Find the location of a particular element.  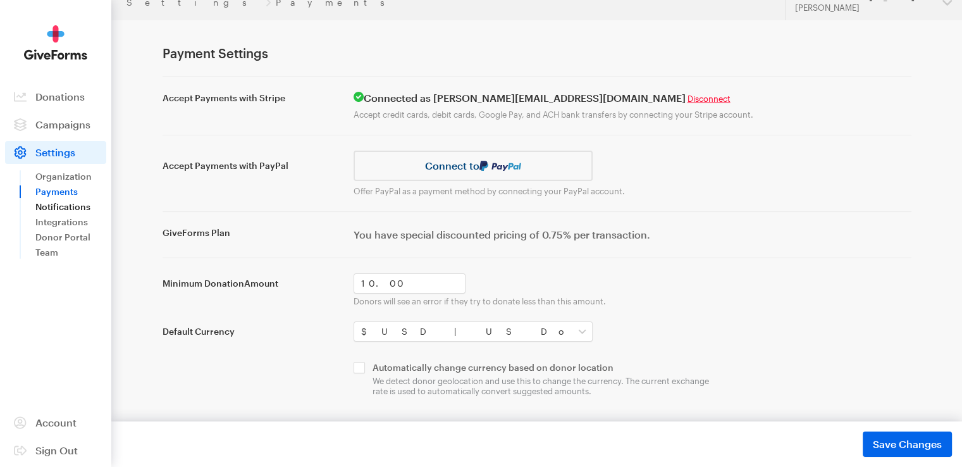

a: Sign Out is located at coordinates (56, 450).